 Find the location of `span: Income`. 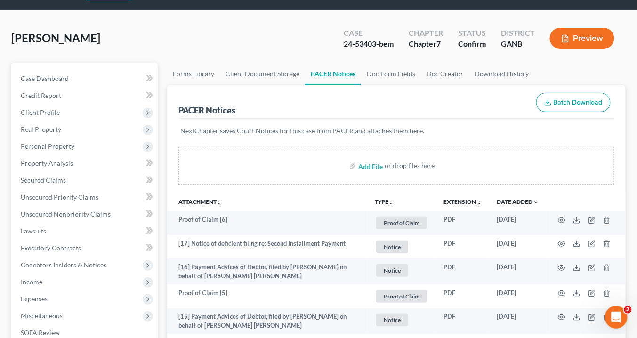

span: Income is located at coordinates (32, 281).